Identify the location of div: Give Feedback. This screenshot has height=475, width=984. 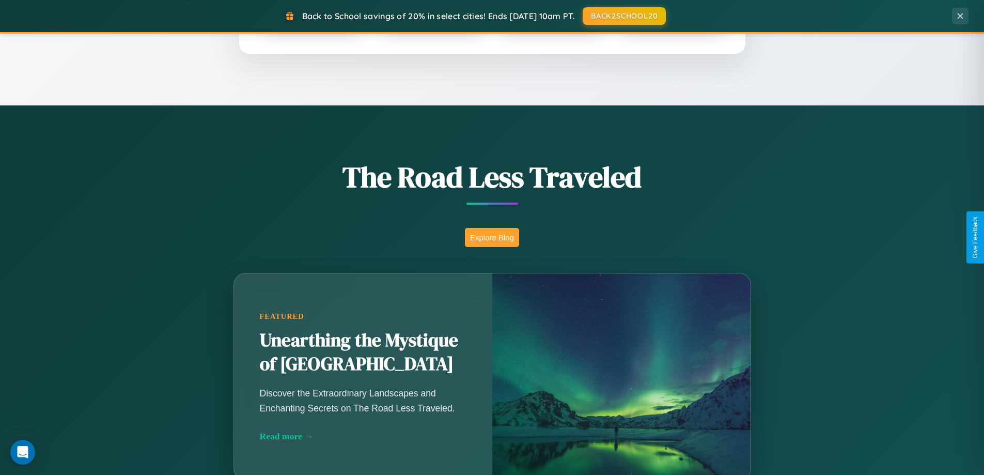
(975, 237).